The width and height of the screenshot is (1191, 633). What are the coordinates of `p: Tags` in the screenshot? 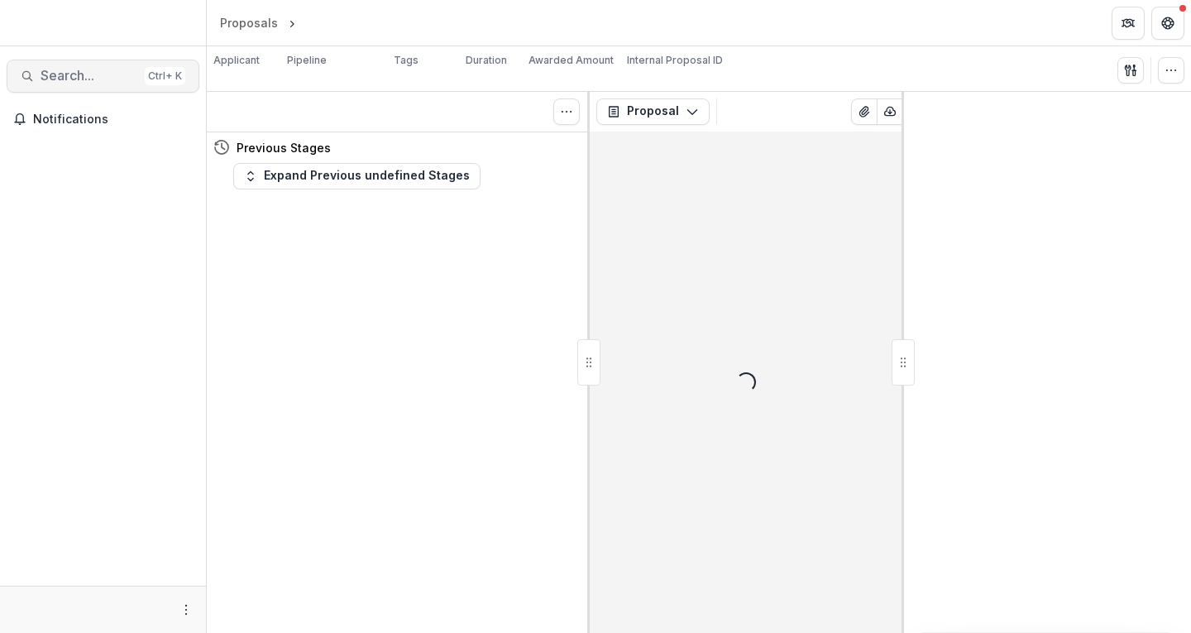 It's located at (406, 60).